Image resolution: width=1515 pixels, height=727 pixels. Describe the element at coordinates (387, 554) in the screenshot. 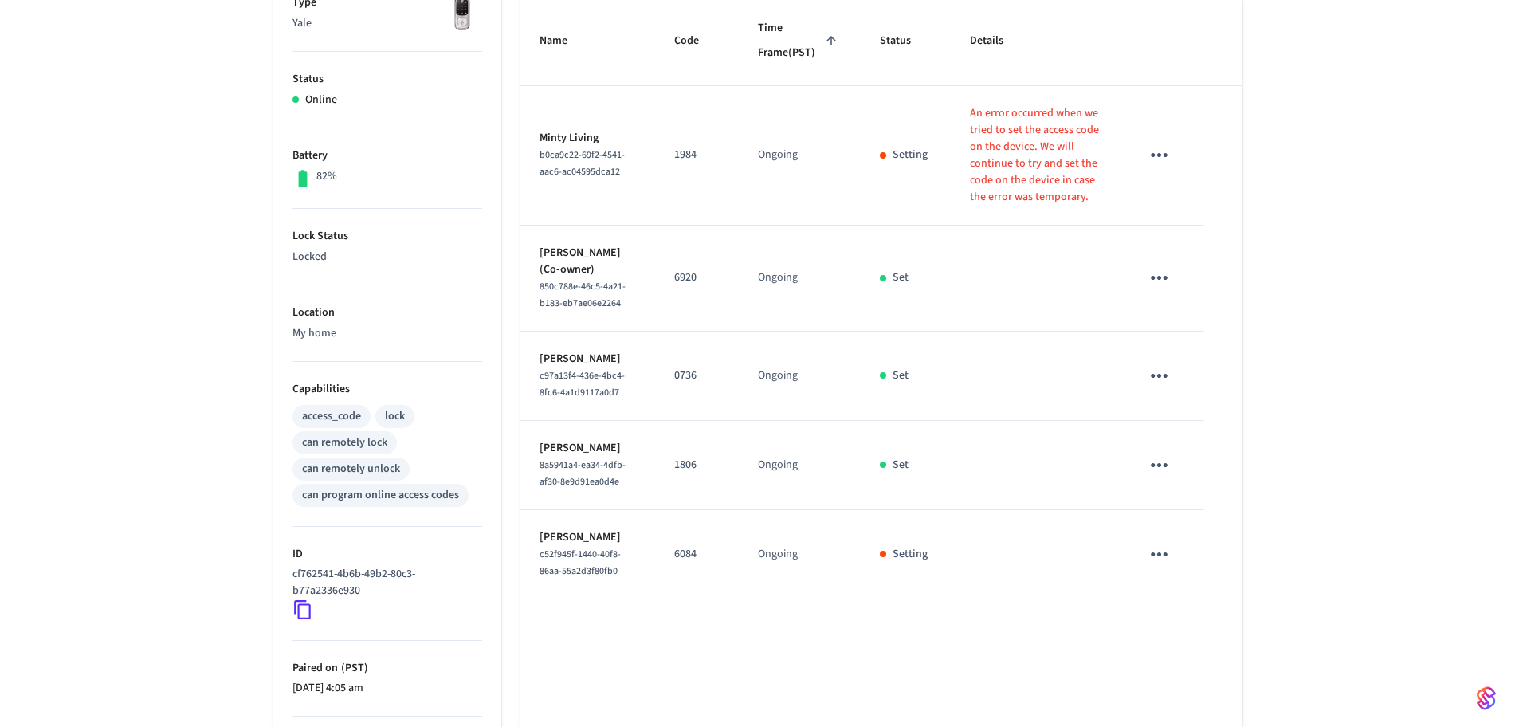

I see `p: ID` at that location.